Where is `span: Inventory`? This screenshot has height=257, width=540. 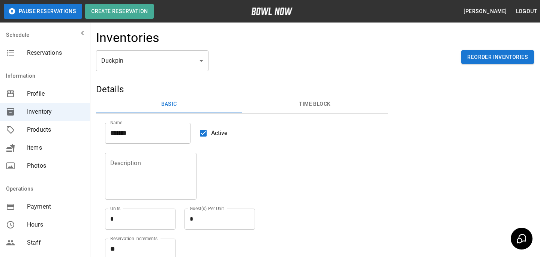 span: Inventory is located at coordinates (55, 112).